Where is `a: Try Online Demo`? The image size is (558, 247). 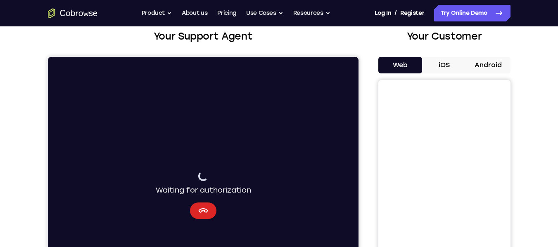
a: Try Online Demo is located at coordinates (472, 13).